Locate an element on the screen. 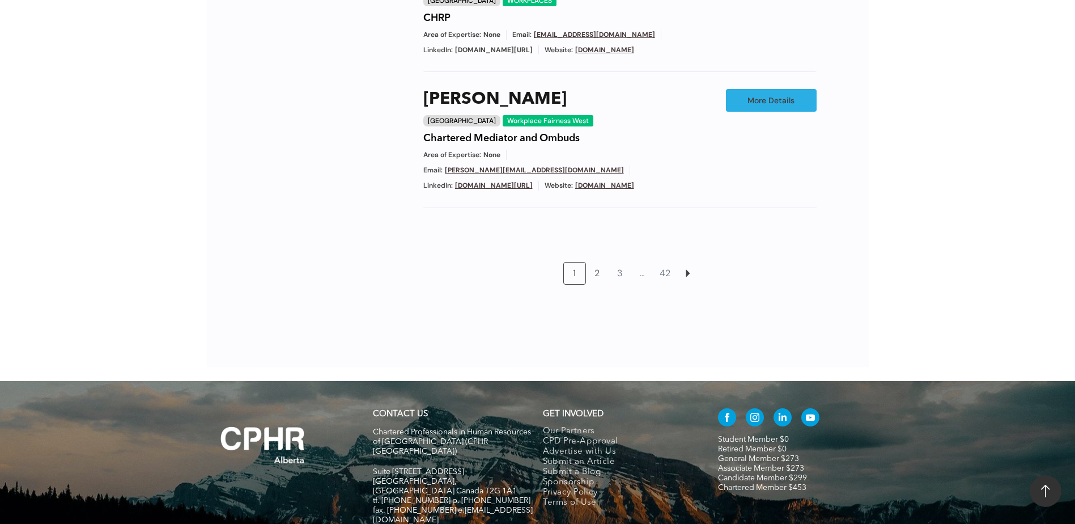 The image size is (1075, 524). a: youtube is located at coordinates (811, 418).